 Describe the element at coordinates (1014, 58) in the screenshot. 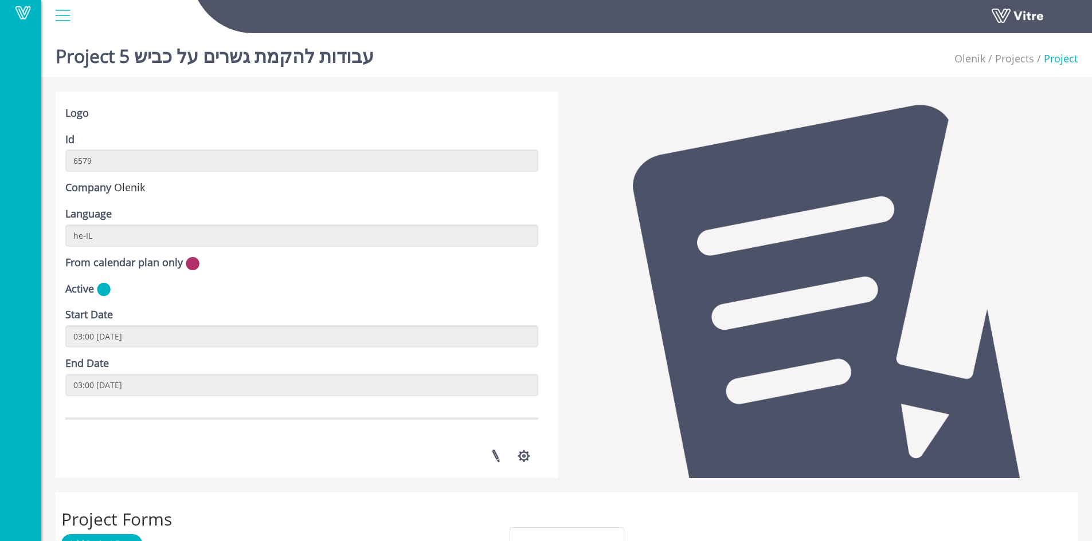

I see `a: Projects` at that location.